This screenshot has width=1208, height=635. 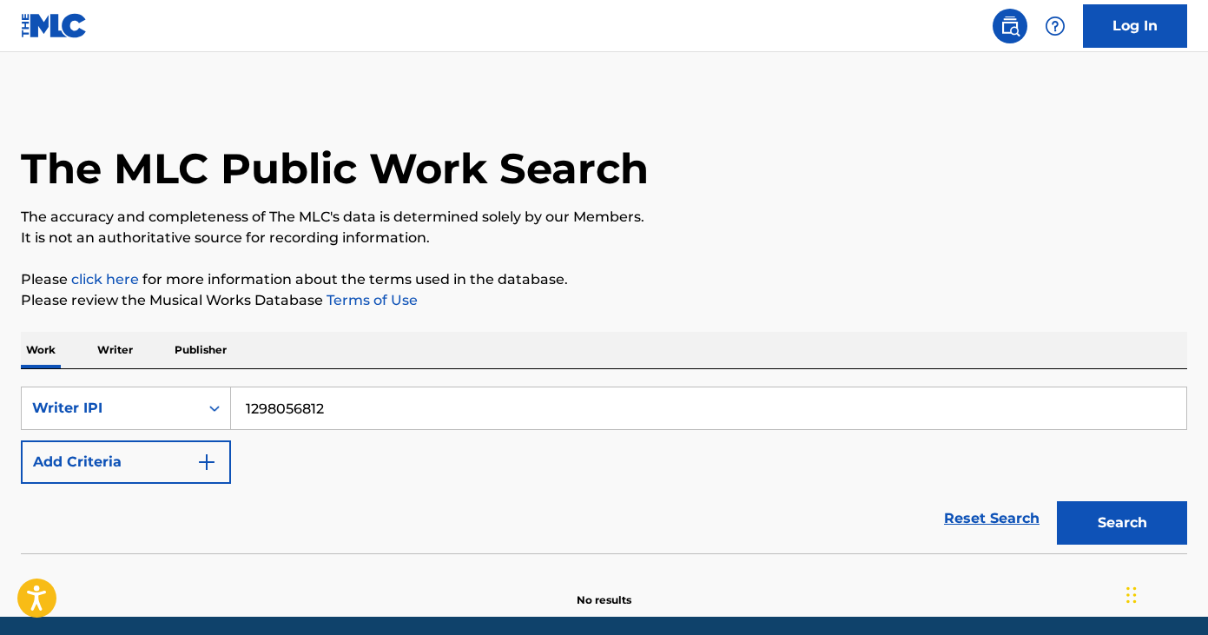 What do you see at coordinates (105, 279) in the screenshot?
I see `a: click here` at bounding box center [105, 279].